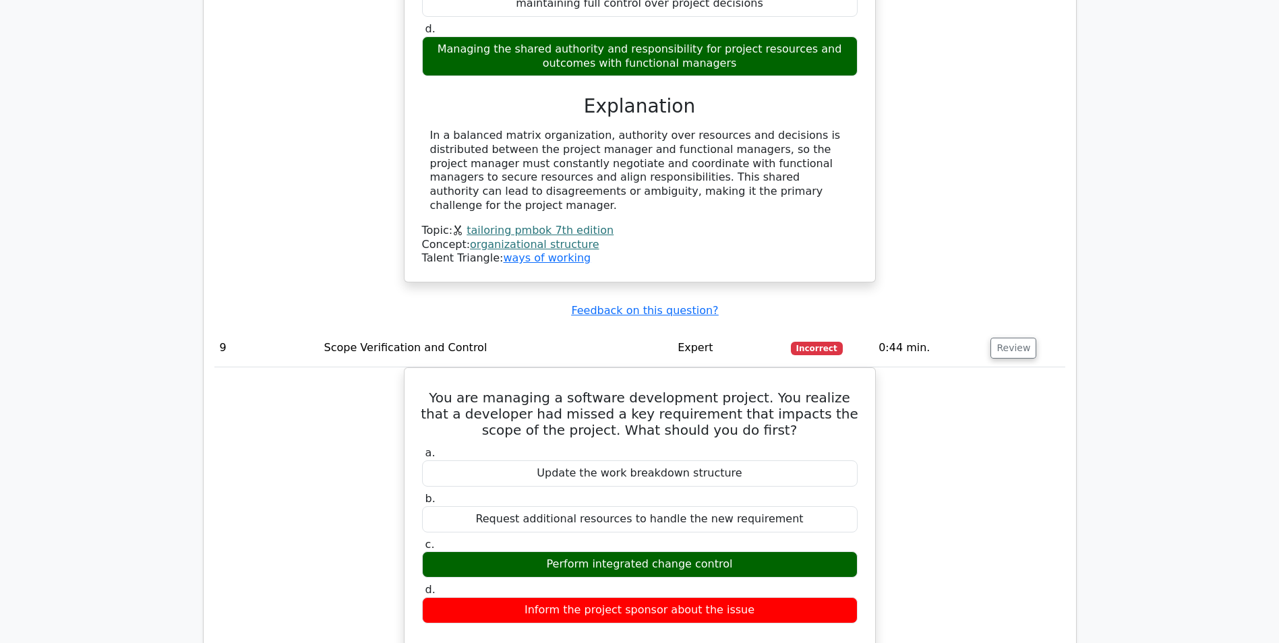 Image resolution: width=1279 pixels, height=643 pixels. I want to click on div: Perform integrated change control, so click(640, 564).